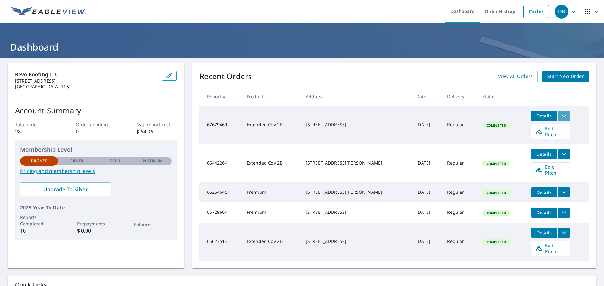  I want to click on p: 2025 Year To Date, so click(96, 208).